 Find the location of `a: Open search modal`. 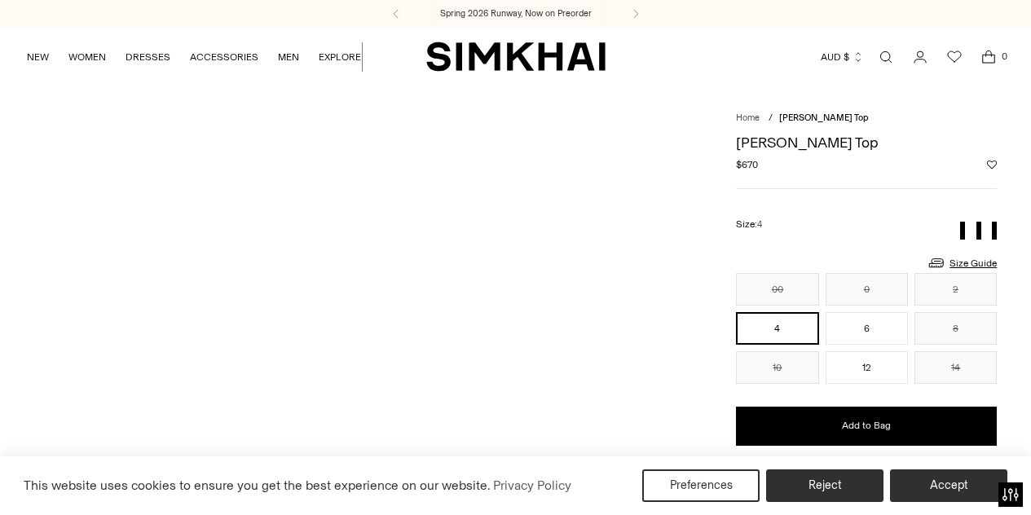

a: Open search modal is located at coordinates (886, 57).